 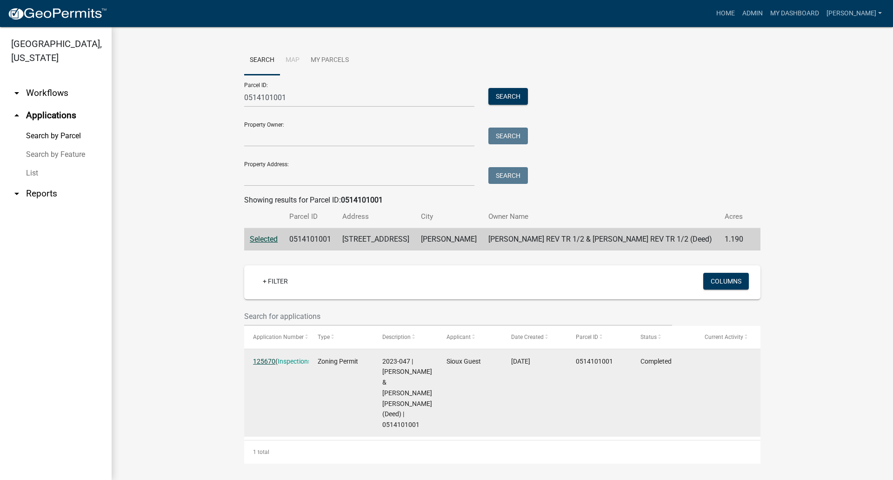 I want to click on span: Current Activity, so click(x=724, y=337).